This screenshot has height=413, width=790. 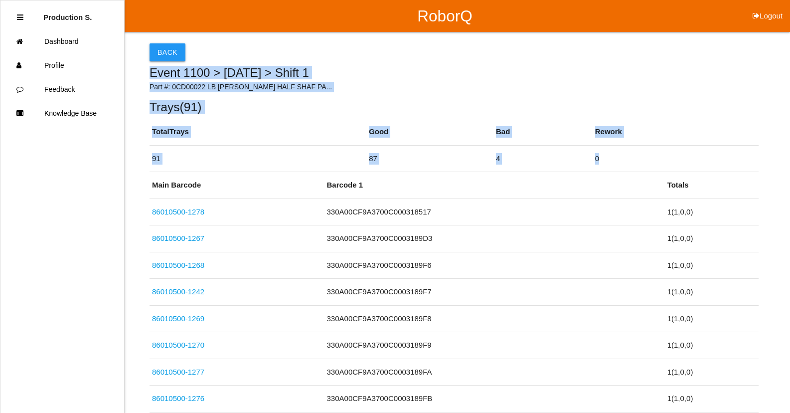 I want to click on td: 4, so click(x=543, y=158).